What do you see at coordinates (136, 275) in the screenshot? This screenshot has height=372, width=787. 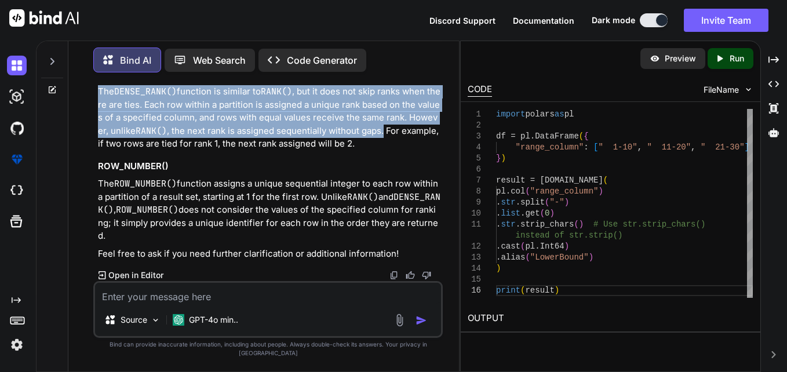 I see `p: Open in Editor` at bounding box center [136, 275].